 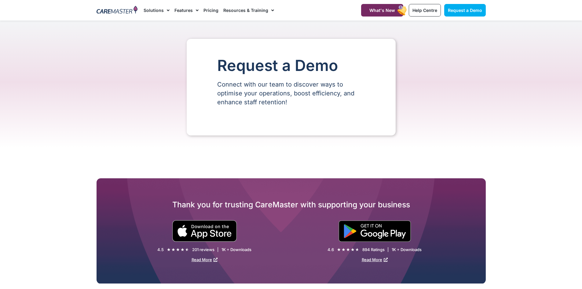 I want to click on div: 4.5/5, so click(x=178, y=249).